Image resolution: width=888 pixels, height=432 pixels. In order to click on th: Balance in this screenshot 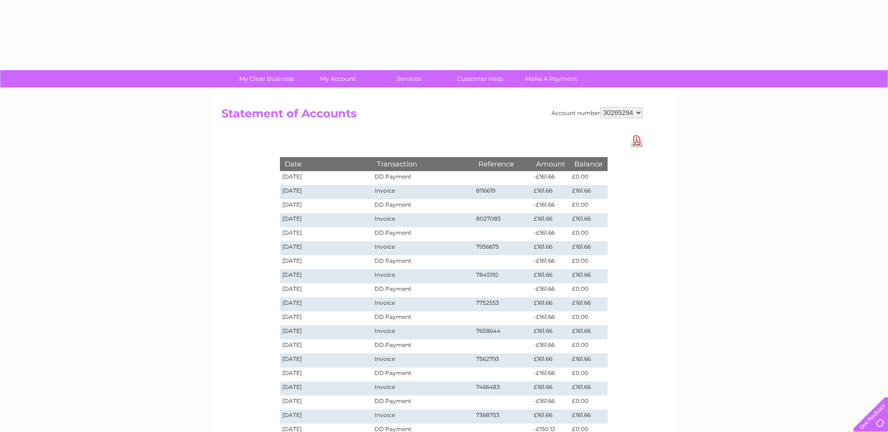, I will do `click(588, 164)`.